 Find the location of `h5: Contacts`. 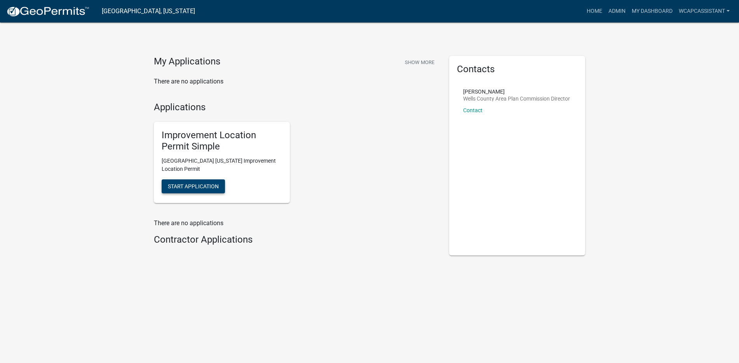

h5: Contacts is located at coordinates (517, 69).